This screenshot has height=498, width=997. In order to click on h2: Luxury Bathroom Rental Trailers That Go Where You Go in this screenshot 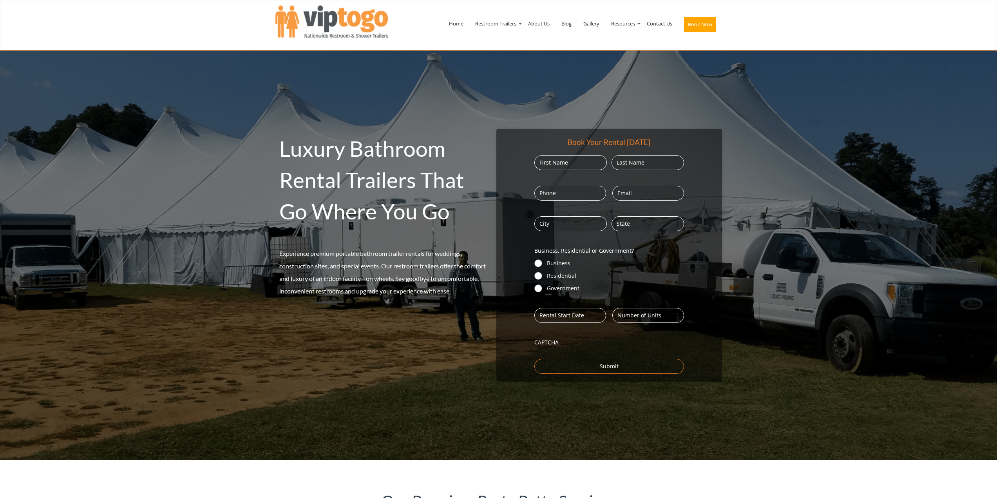, I will do `click(386, 180)`.